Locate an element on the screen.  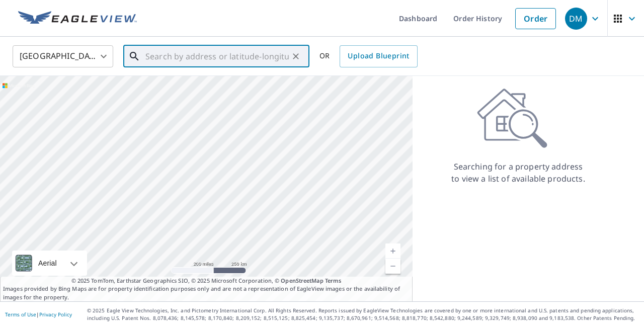
a: Order is located at coordinates (535, 19).